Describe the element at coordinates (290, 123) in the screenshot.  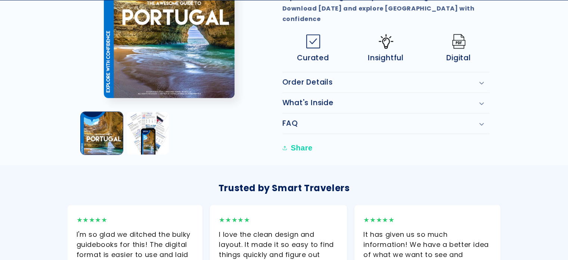
I see `h2: FAQ` at that location.